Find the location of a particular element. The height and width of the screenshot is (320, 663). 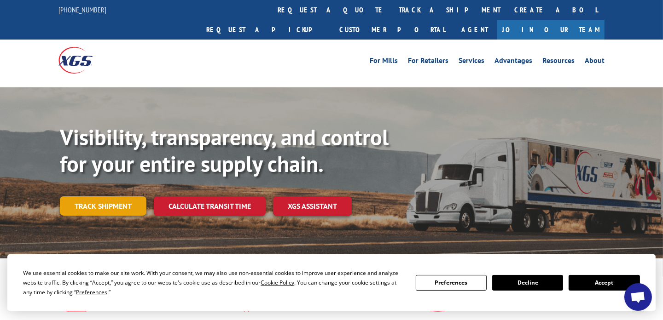

a: For Mills is located at coordinates (383, 62).